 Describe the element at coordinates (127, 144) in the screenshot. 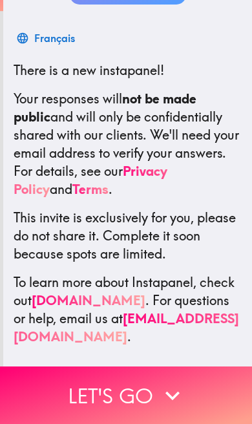

I see `p: Your responses will and will only be confidentially shared with our clients. We'll need your emai...` at that location.